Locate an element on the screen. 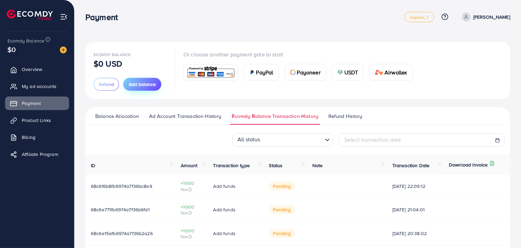 The image size is (521, 248). a: card is located at coordinates (211, 72).